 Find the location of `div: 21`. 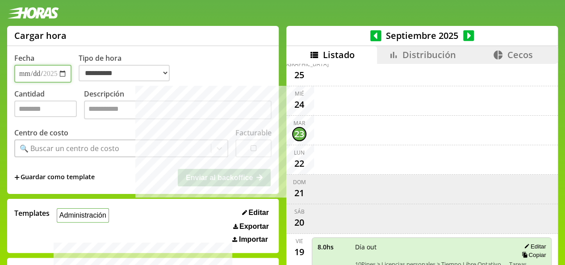

div: 21 is located at coordinates (299, 193).